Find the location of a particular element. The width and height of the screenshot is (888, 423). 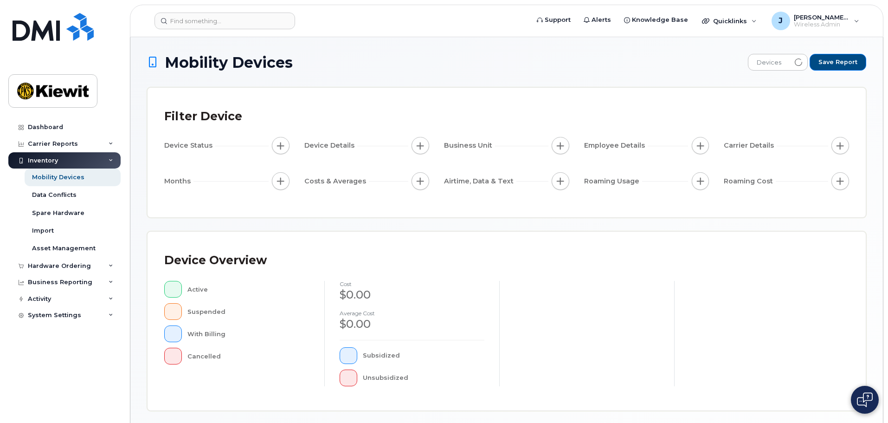

div: Cancelled is located at coordinates (249, 356).